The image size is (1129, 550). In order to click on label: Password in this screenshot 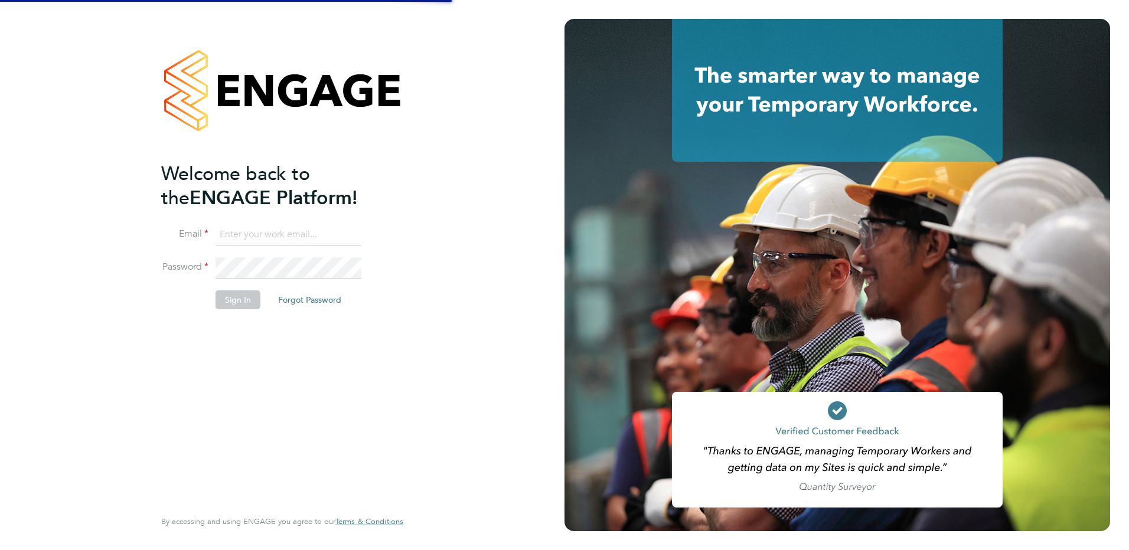, I will do `click(185, 267)`.